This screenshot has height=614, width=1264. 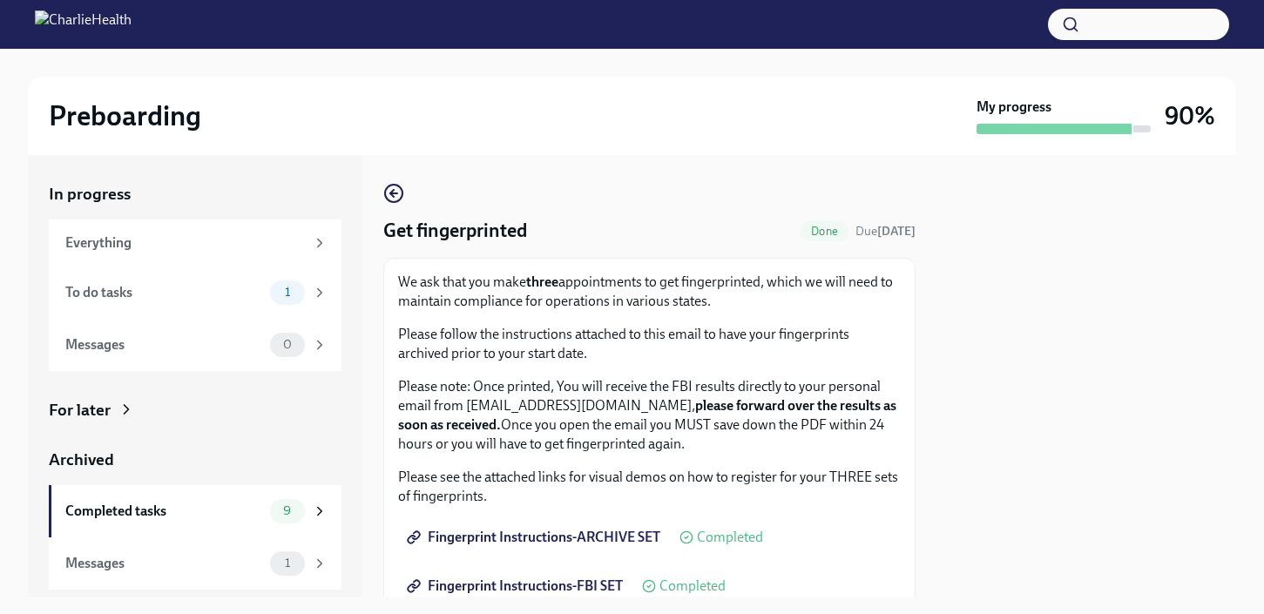 I want to click on a: Completed tasks9, so click(x=195, y=511).